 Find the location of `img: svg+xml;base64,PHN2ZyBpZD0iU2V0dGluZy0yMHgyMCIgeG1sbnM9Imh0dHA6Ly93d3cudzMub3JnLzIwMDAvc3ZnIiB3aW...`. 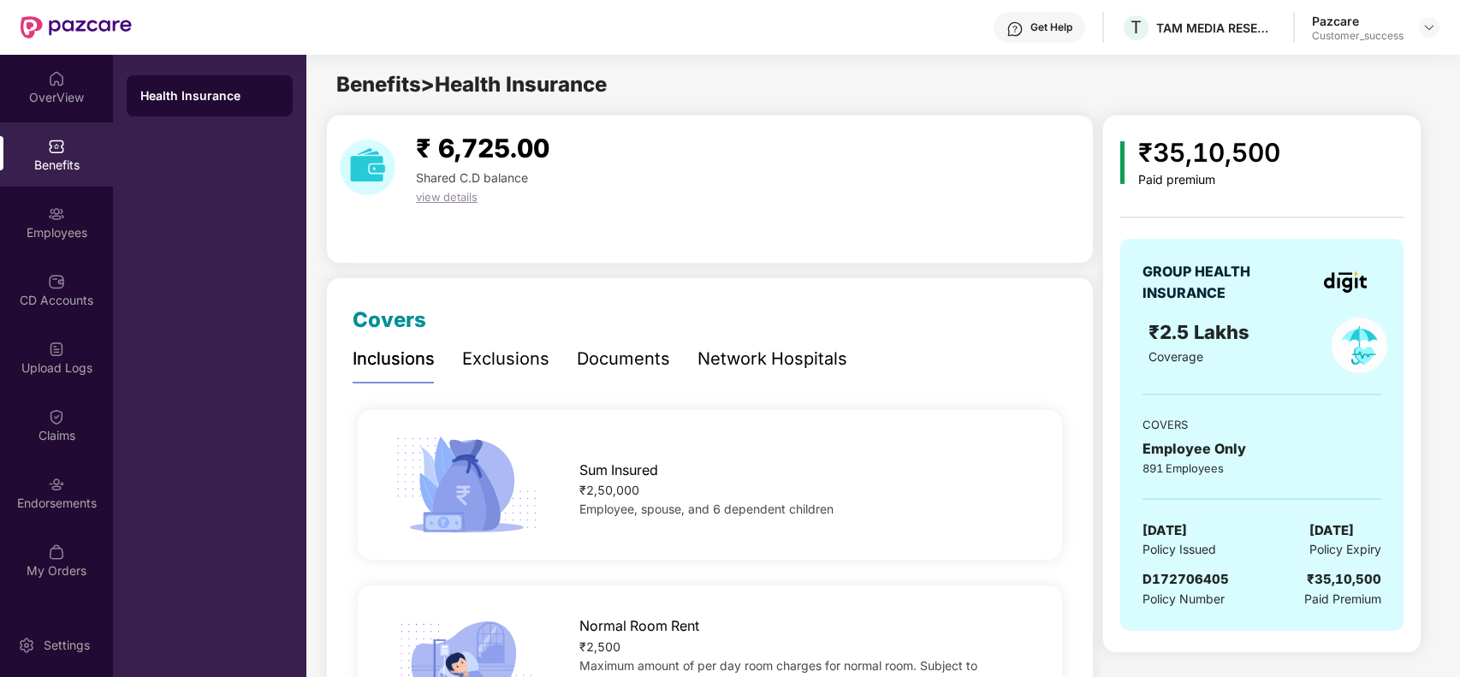

img: svg+xml;base64,PHN2ZyBpZD0iU2V0dGluZy0yMHgyMCIgeG1sbnM9Imh0dHA6Ly93d3cudzMub3JnLzIwMDAvc3ZnIiB3aW... is located at coordinates (27, 645).